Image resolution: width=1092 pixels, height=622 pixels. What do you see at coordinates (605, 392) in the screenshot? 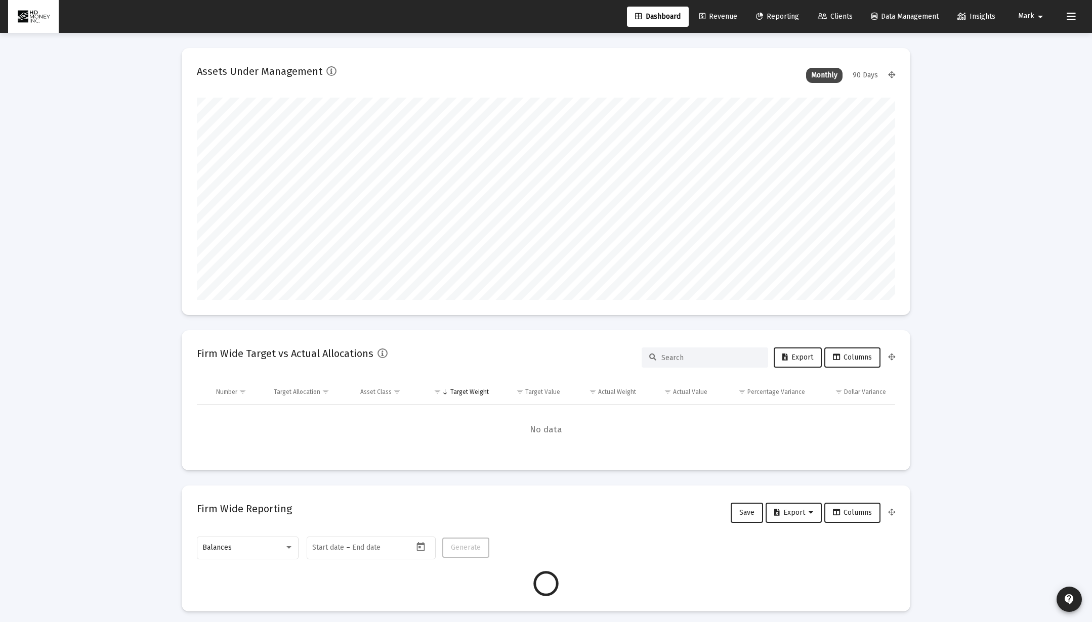
I see `td: Column Actual Weight` at bounding box center [605, 392].